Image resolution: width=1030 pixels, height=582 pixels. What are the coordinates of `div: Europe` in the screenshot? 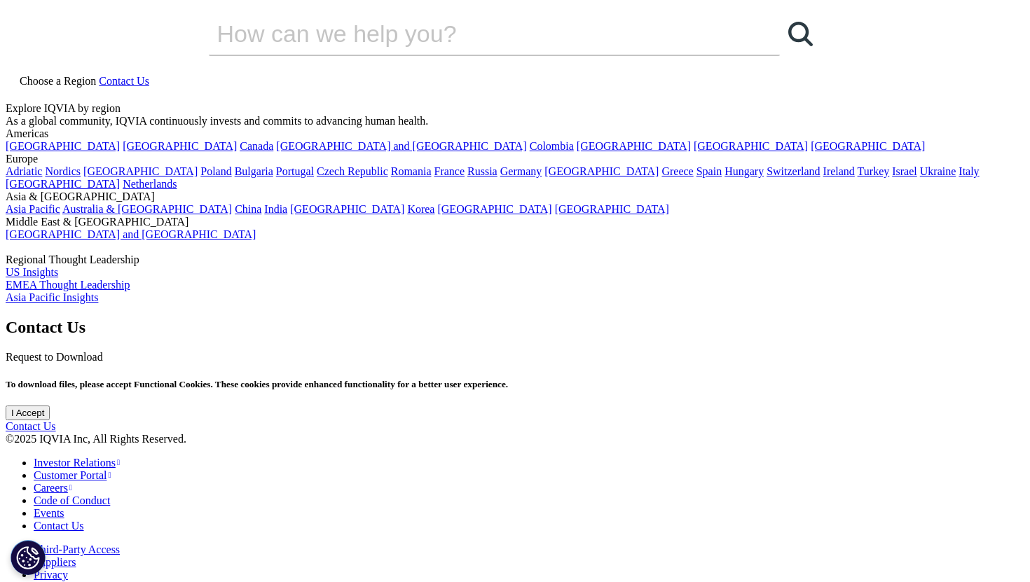 It's located at (515, 159).